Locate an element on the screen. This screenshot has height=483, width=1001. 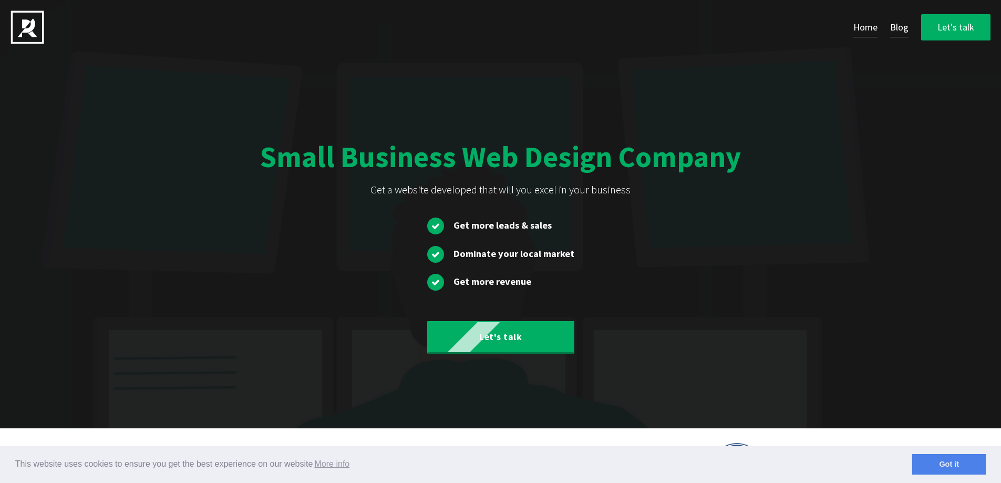
div: Small Business Web Design Company is located at coordinates (500, 157).